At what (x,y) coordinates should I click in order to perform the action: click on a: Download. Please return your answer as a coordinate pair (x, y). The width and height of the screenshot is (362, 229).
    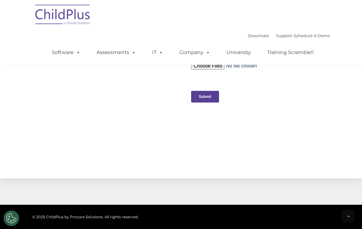
    Looking at the image, I should click on (258, 36).